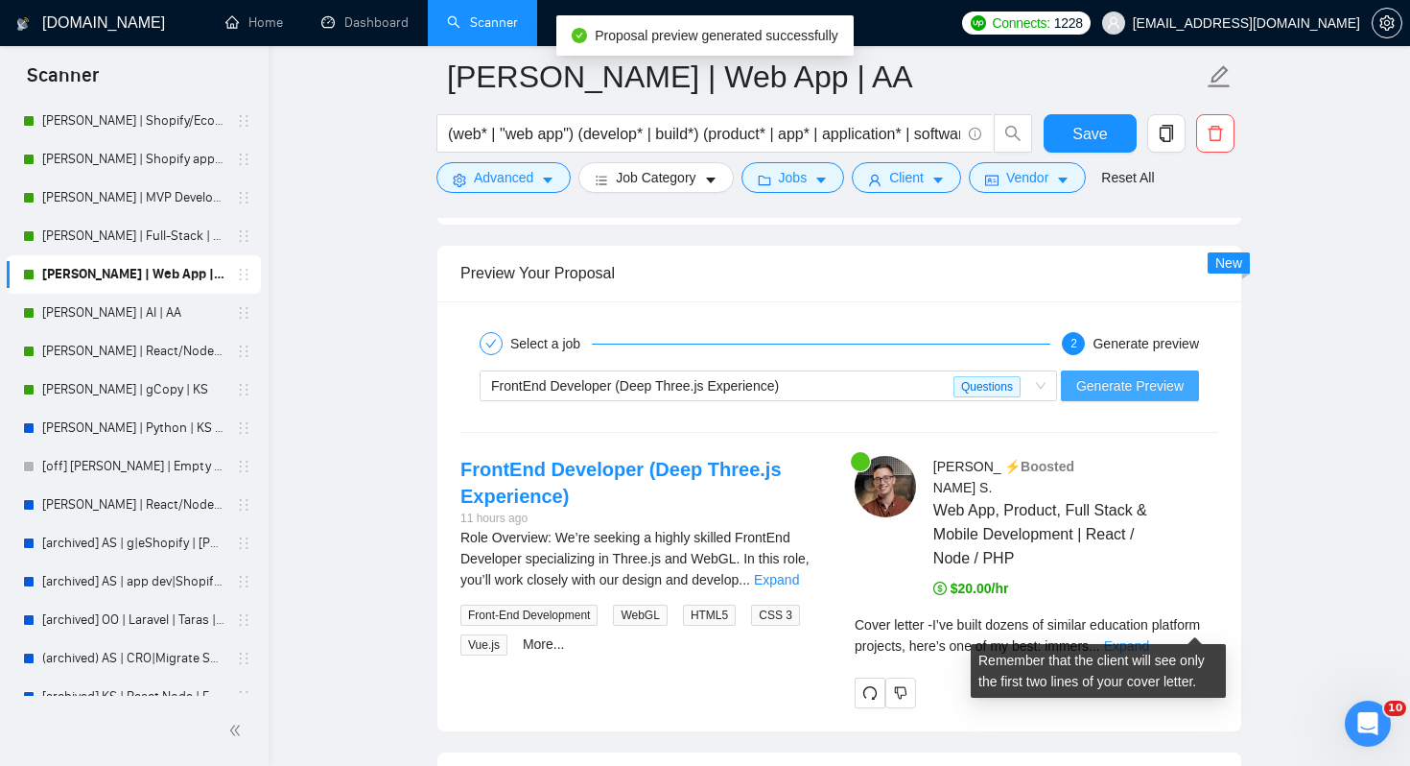  Describe the element at coordinates (1048, 533) in the screenshot. I see `span: Web App, Product, Full Stack & Mobile Development | React / Node / PHP` at that location.